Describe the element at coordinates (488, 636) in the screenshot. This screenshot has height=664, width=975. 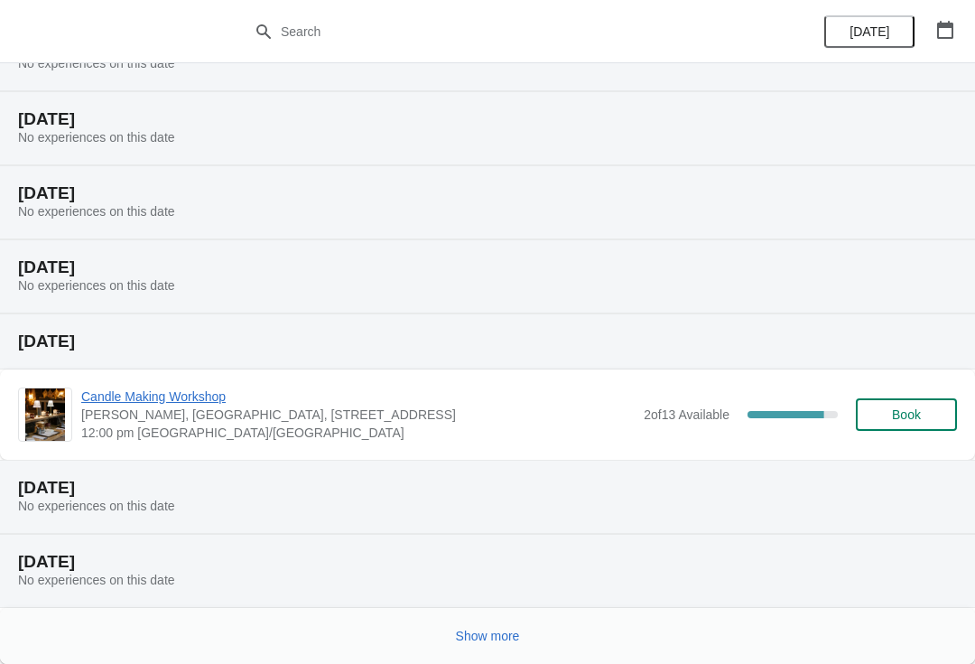
I see `span: Show more` at that location.